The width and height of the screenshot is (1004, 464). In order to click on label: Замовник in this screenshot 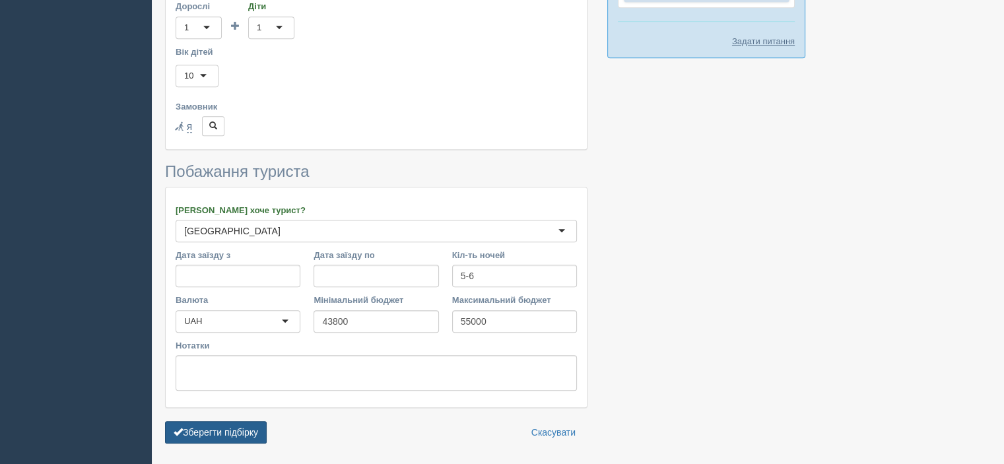, I will do `click(376, 106)`.